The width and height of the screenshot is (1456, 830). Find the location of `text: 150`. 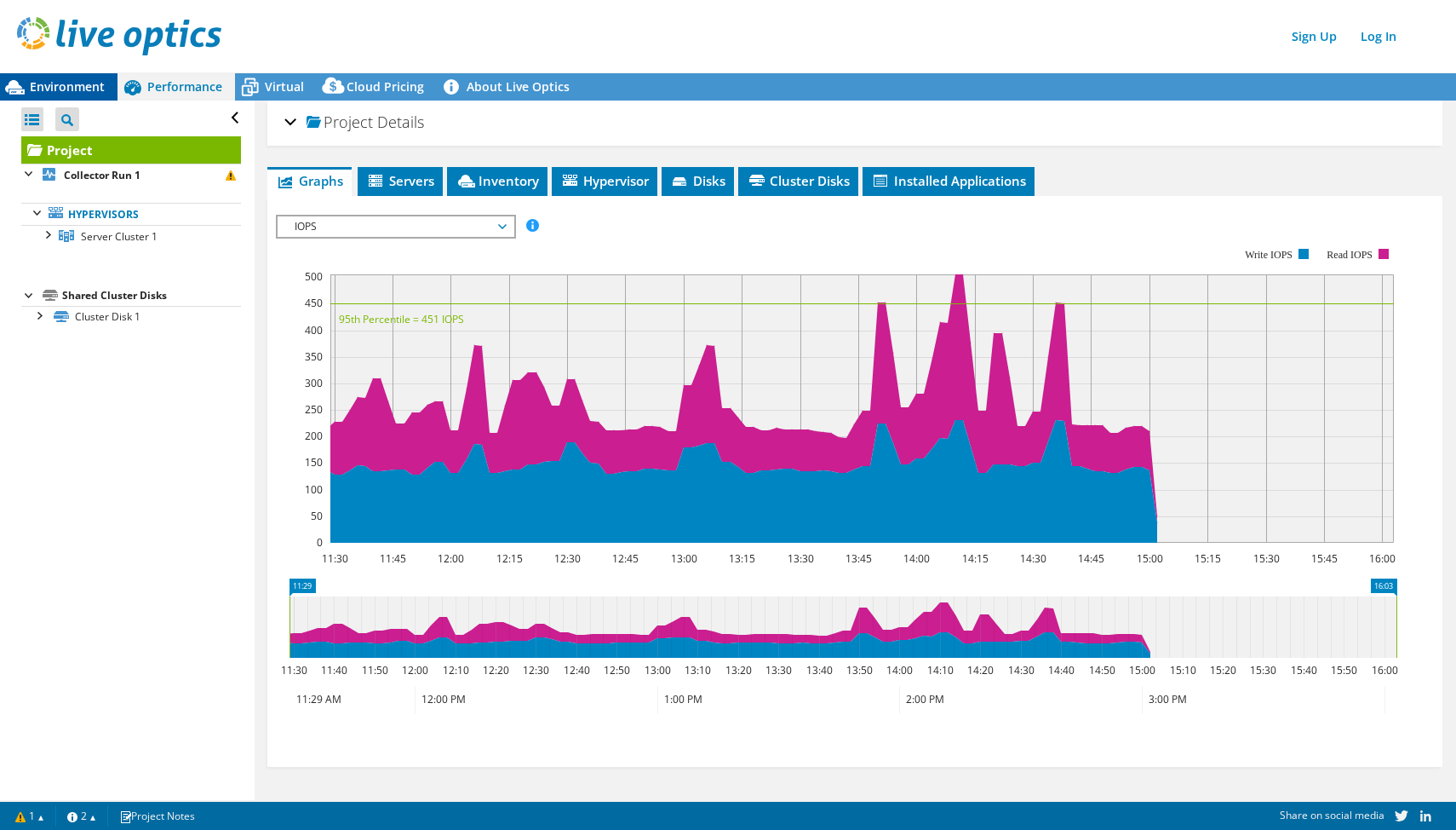

text: 150 is located at coordinates (313, 461).